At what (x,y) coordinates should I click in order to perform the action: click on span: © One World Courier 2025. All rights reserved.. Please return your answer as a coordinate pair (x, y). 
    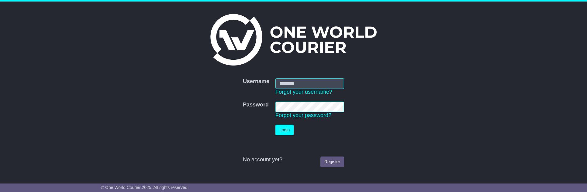
    Looking at the image, I should click on (145, 188).